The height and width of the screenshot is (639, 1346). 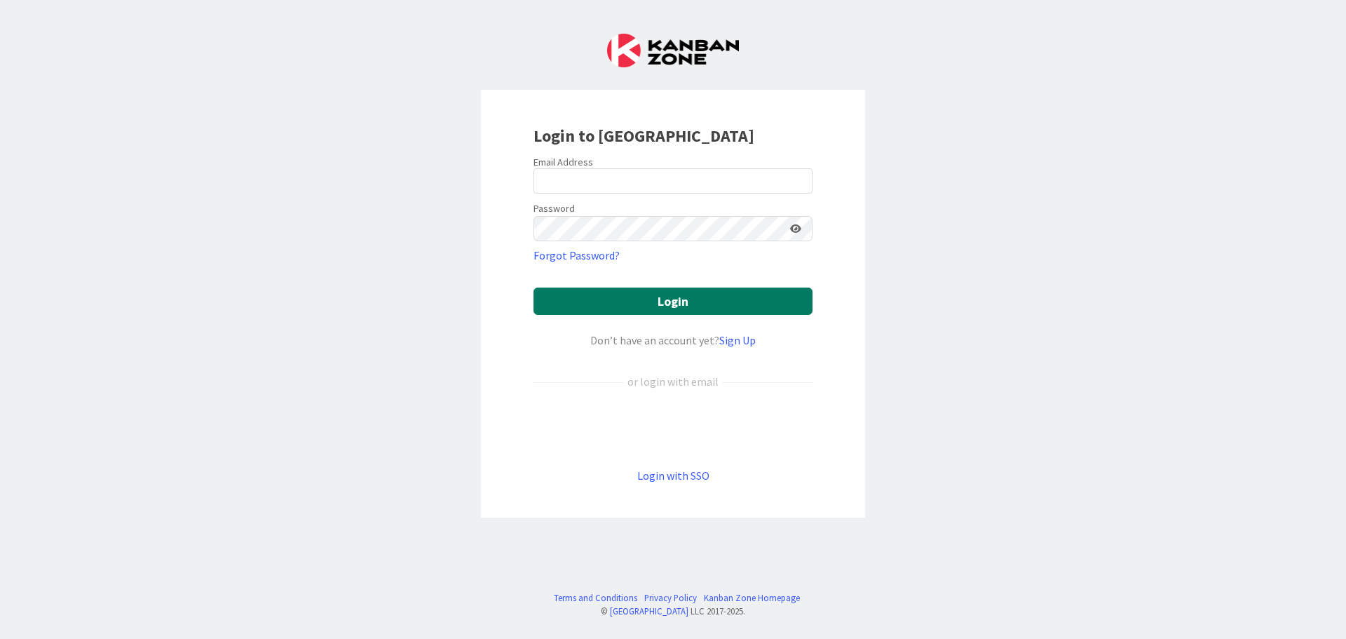 What do you see at coordinates (751, 597) in the screenshot?
I see `a: Kanban Zone Homepage` at bounding box center [751, 597].